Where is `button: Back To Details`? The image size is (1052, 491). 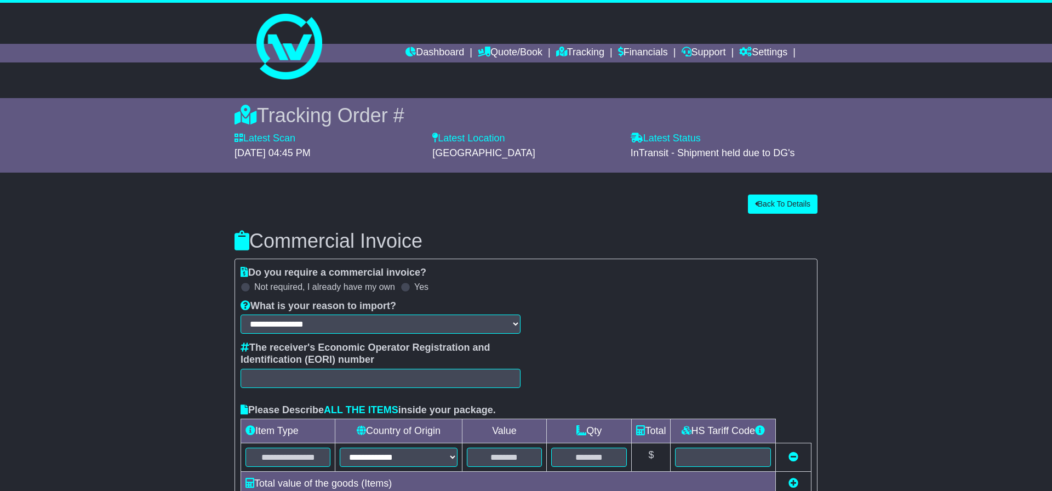 button: Back To Details is located at coordinates (782, 204).